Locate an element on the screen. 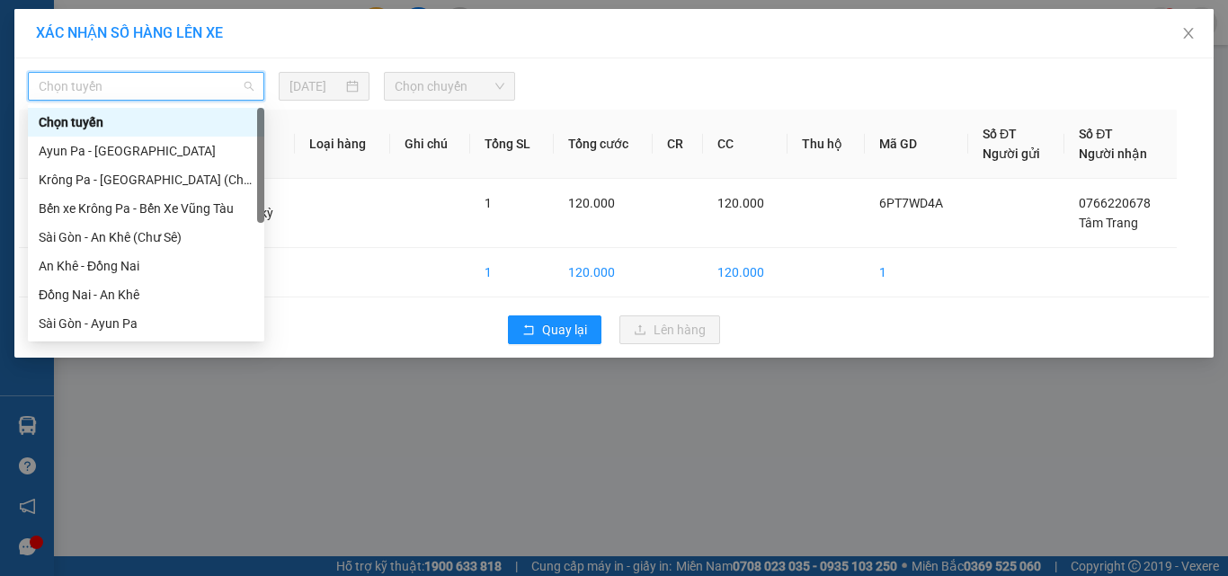  span: Người gửi is located at coordinates (1011, 154).